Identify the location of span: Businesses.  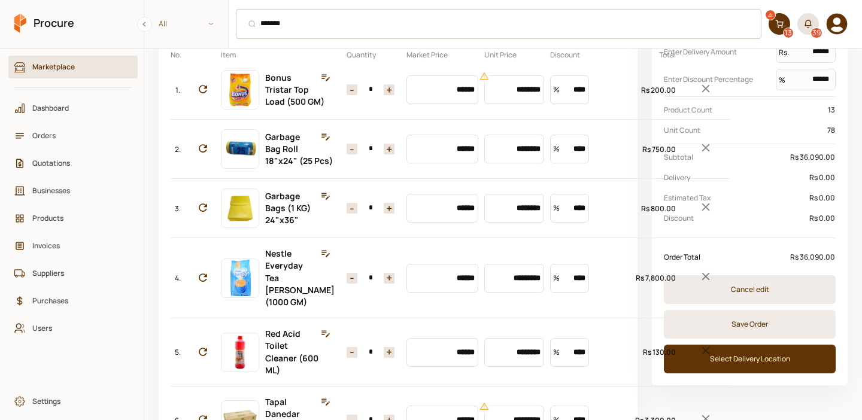
(77, 190).